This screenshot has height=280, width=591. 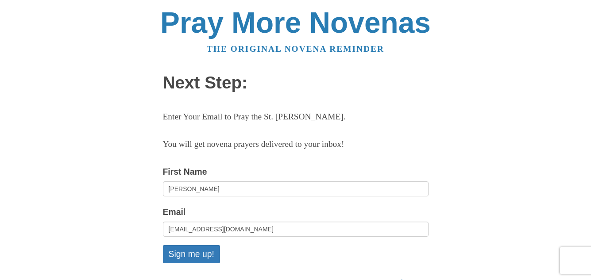 What do you see at coordinates (295, 23) in the screenshot?
I see `a: Pray More Novenas` at bounding box center [295, 23].